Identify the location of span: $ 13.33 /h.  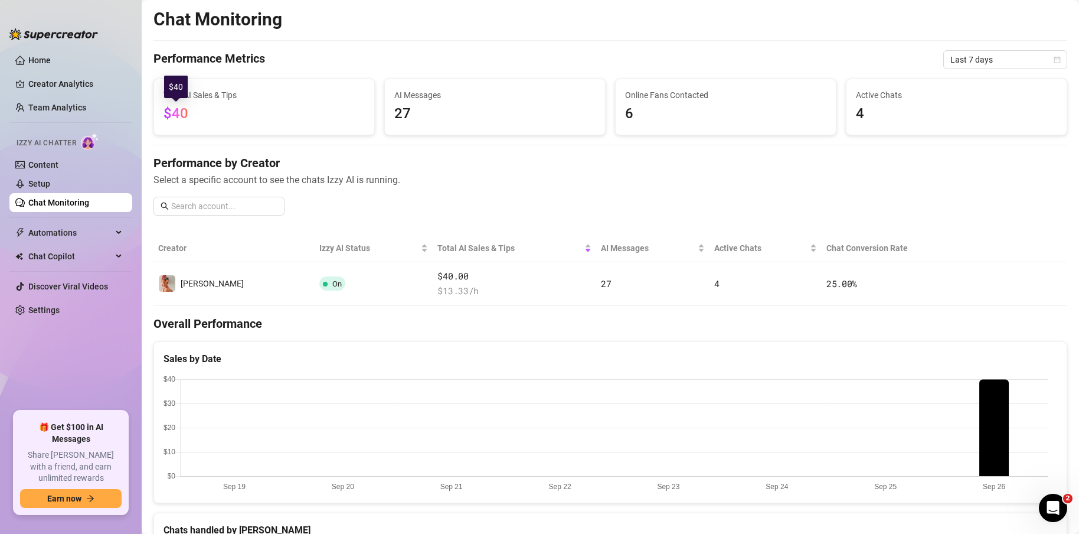
(514, 291).